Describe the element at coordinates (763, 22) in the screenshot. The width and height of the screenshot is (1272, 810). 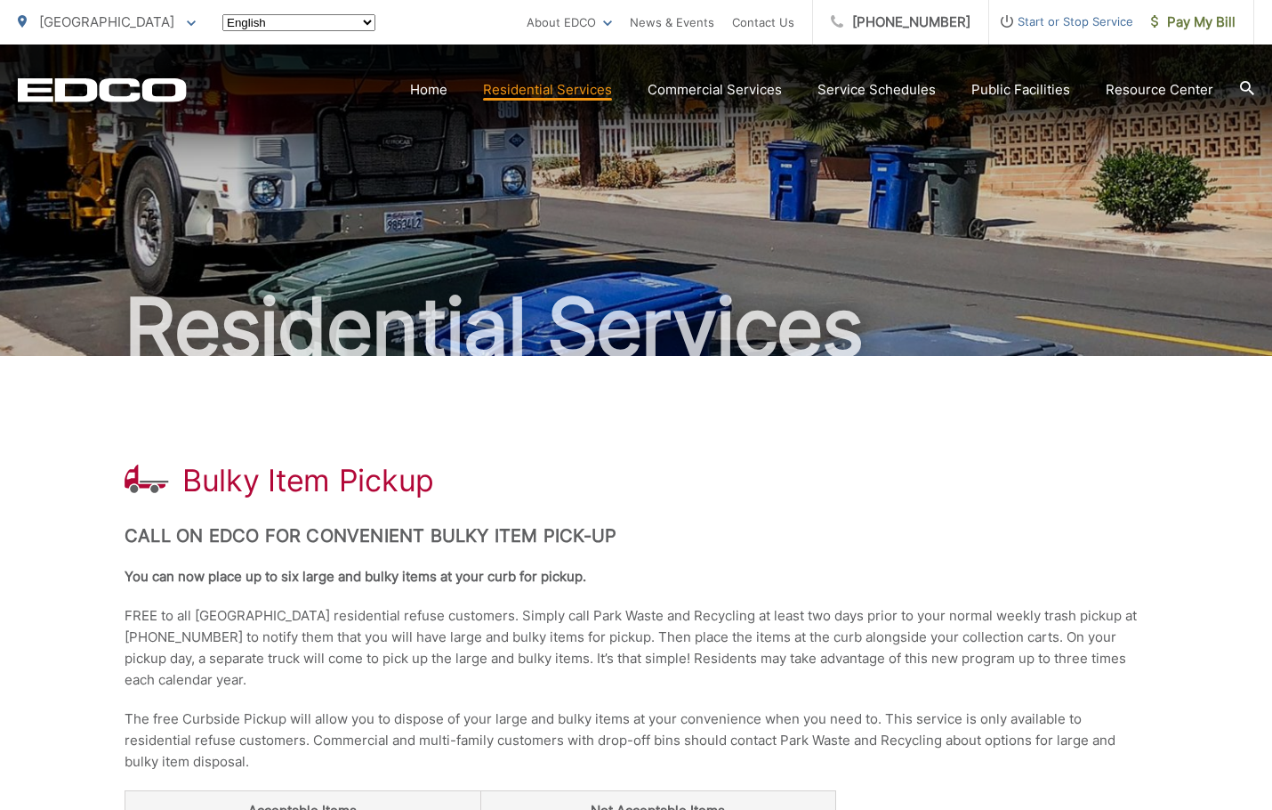
I see `a: Contact Us` at that location.